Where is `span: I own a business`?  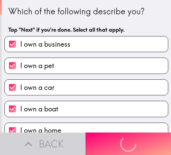
span: I own a business is located at coordinates (45, 44).